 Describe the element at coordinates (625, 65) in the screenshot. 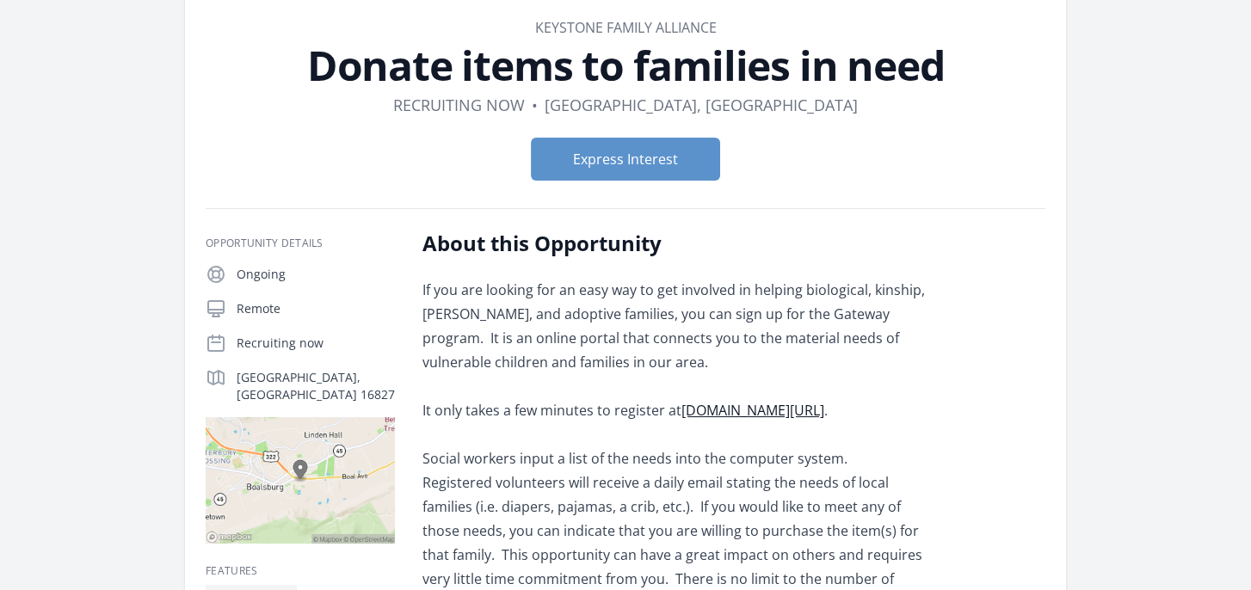

I see `h1: Donate items to families in need` at that location.